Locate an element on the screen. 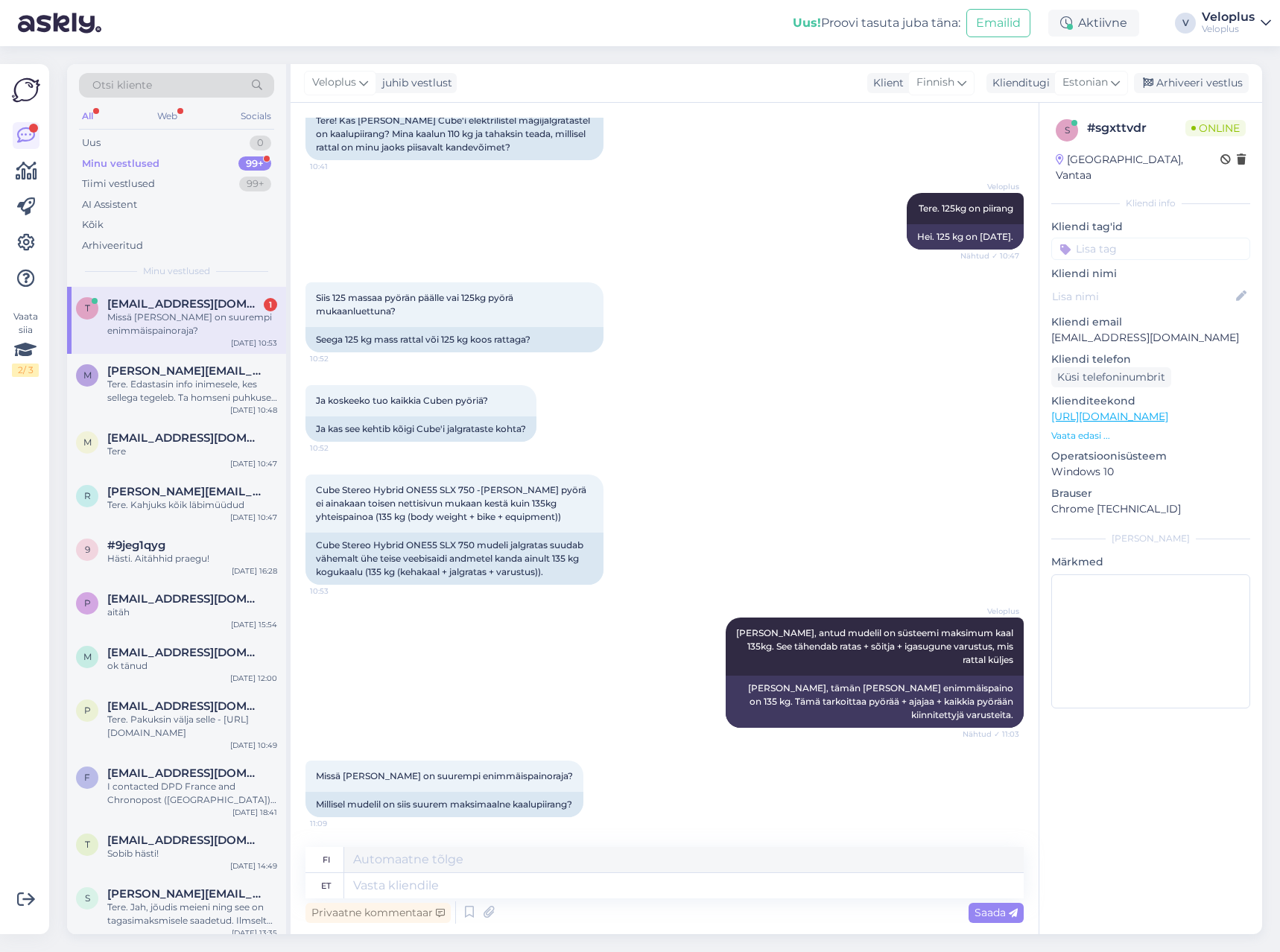  div: Tiimi vestlused is located at coordinates (118, 184).